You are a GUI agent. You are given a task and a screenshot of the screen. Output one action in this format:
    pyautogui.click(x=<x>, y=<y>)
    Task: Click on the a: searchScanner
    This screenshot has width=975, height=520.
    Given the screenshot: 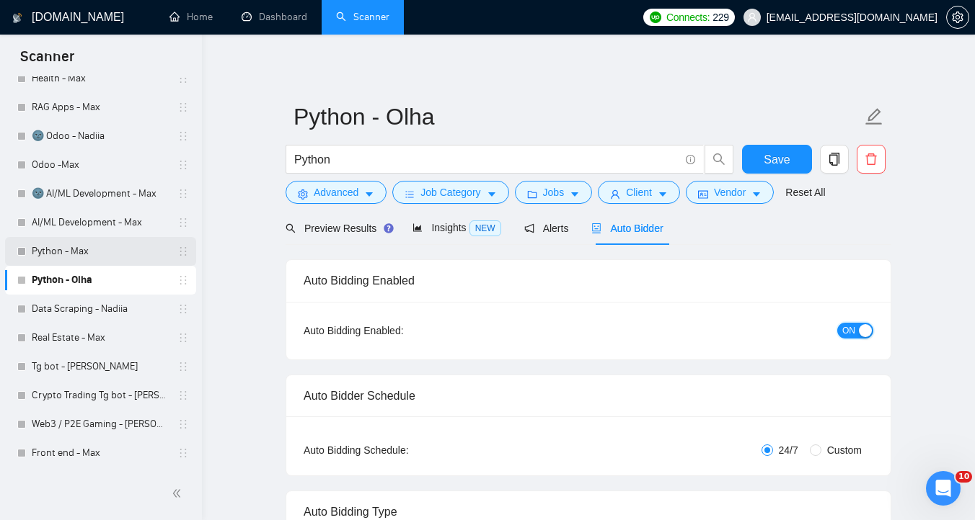 What is the action you would take?
    pyautogui.click(x=363, y=17)
    